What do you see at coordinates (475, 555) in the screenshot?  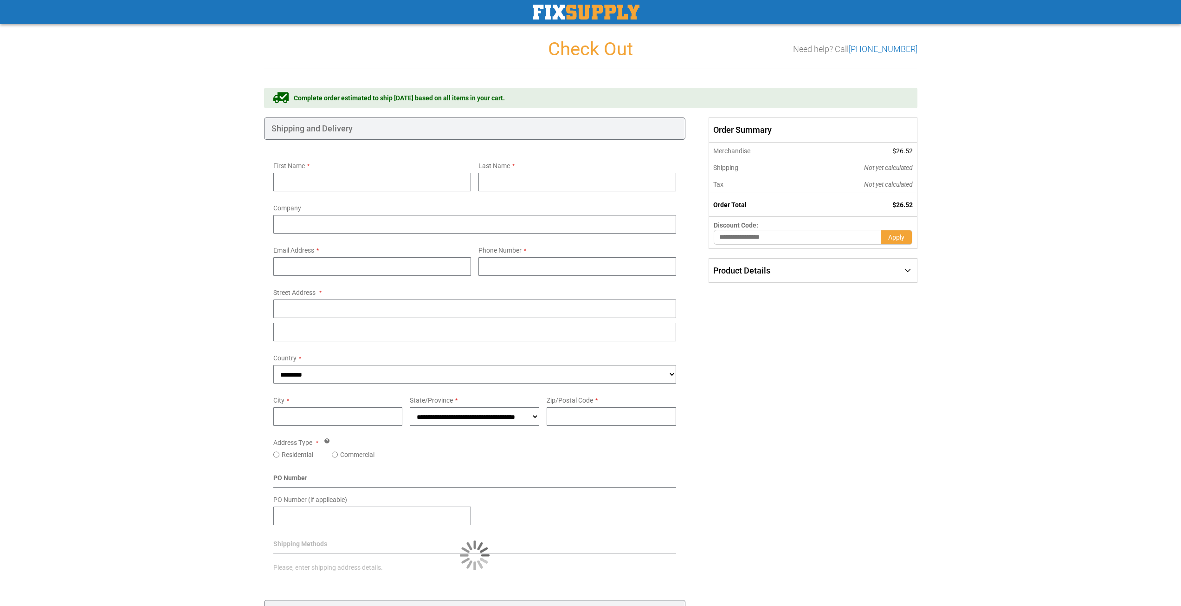 I see `img: Loading...` at bounding box center [475, 555].